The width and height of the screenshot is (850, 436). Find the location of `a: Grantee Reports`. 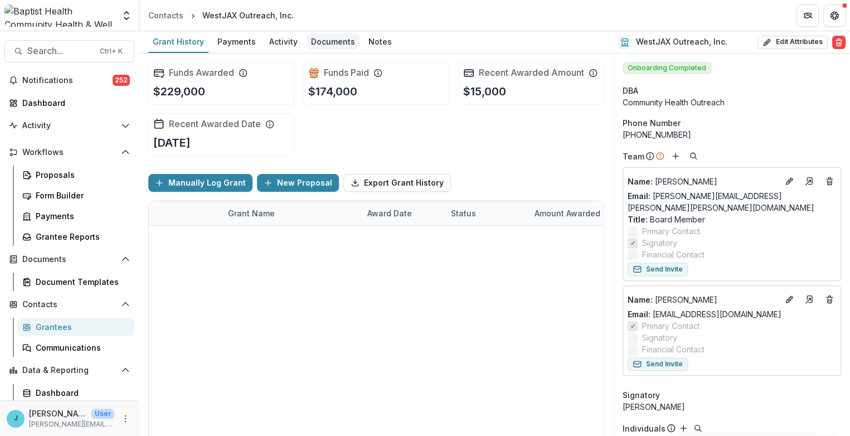

a: Grantee Reports is located at coordinates (76, 236).